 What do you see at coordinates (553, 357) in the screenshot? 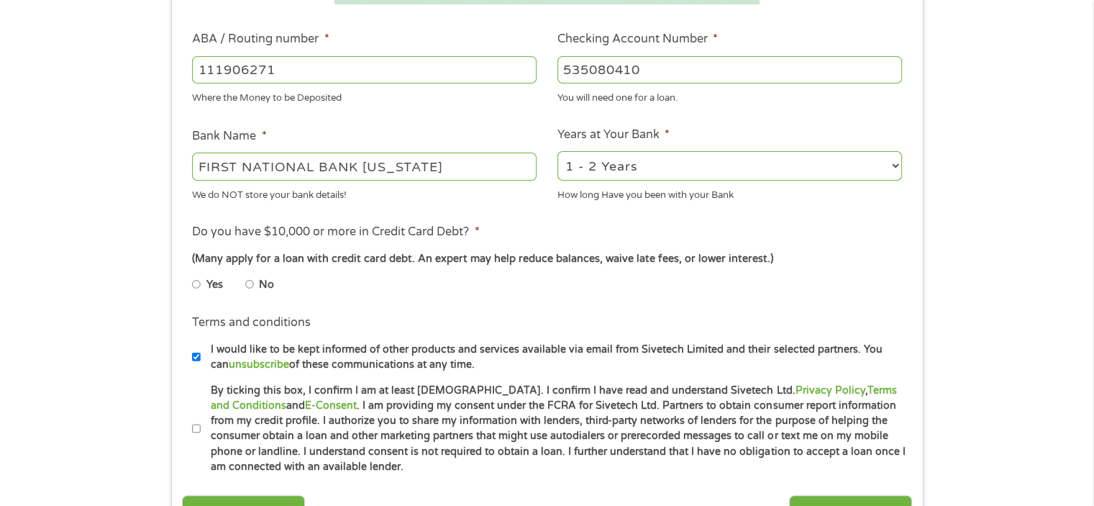
I see `label: I would like to be kept informed of other products and services available via email from Sivetech...` at bounding box center [553, 357].